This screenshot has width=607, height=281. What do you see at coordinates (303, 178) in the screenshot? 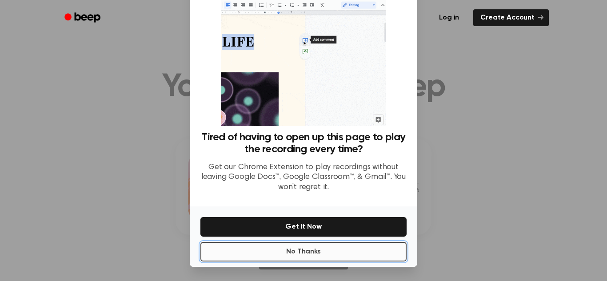
I see `p: Get our Chrome Extension to play recordings without leaving Google Docs™, Google Classroom™, & Gm...` at bounding box center [303, 178].